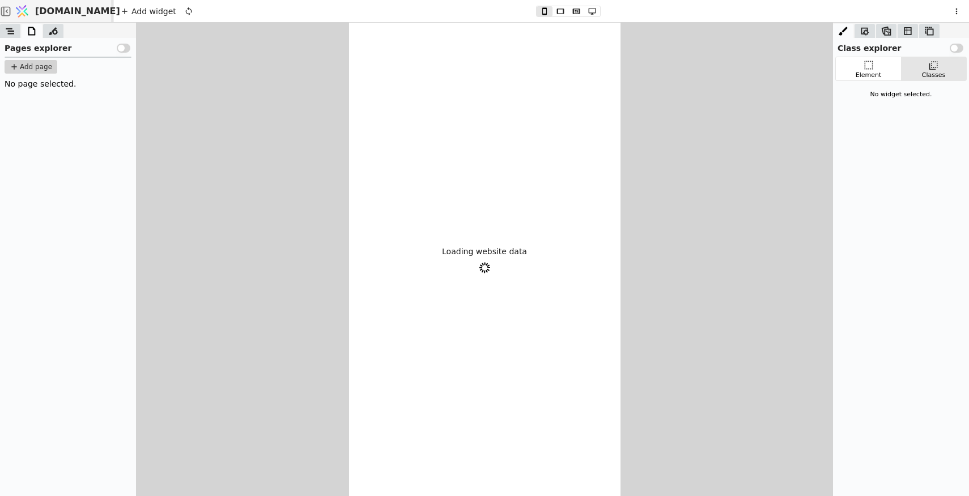  What do you see at coordinates (68, 84) in the screenshot?
I see `div: No page selected.` at bounding box center [68, 84].